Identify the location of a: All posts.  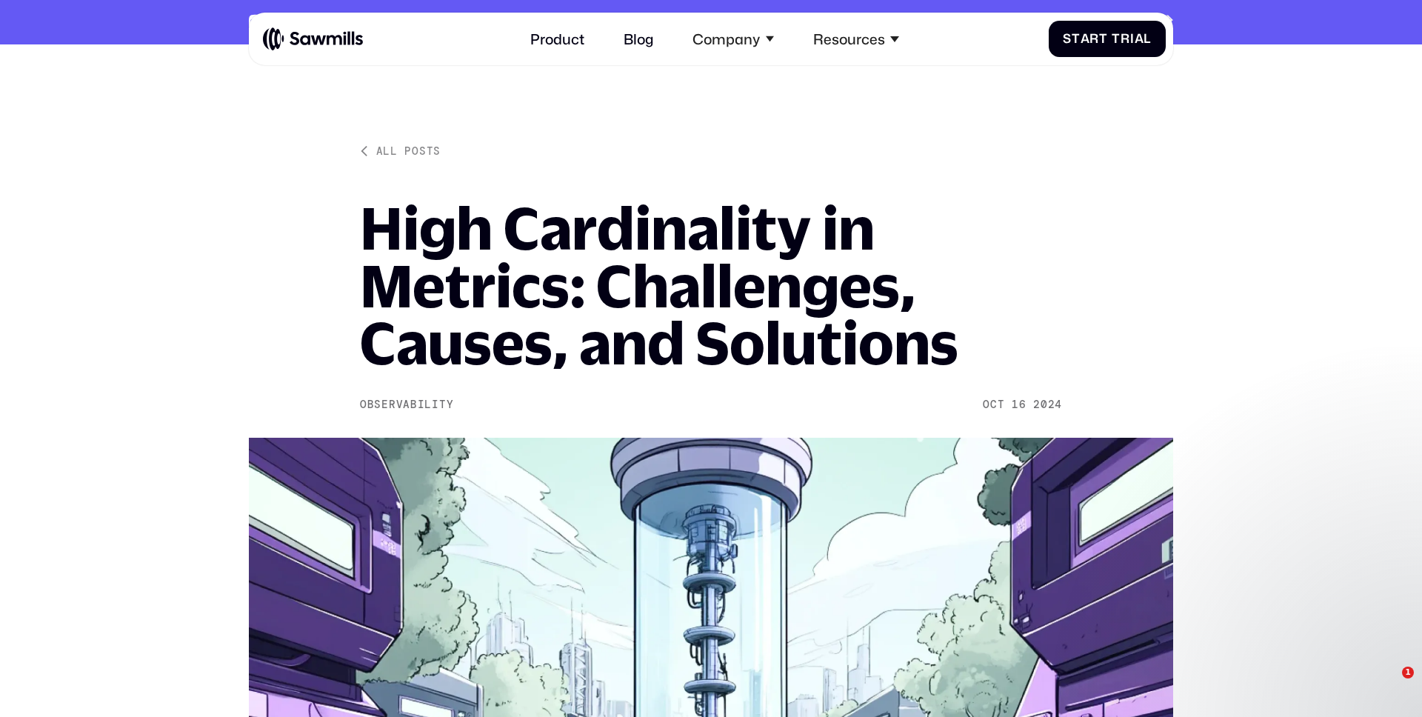
(400, 150).